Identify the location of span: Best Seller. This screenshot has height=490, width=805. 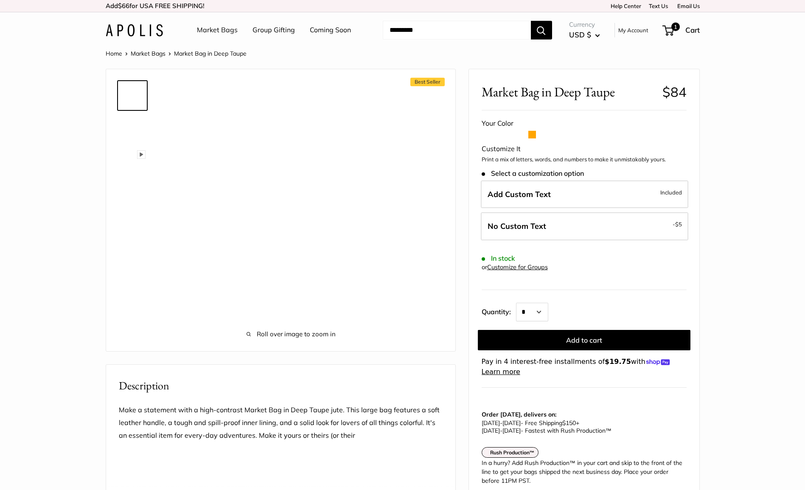
(427, 82).